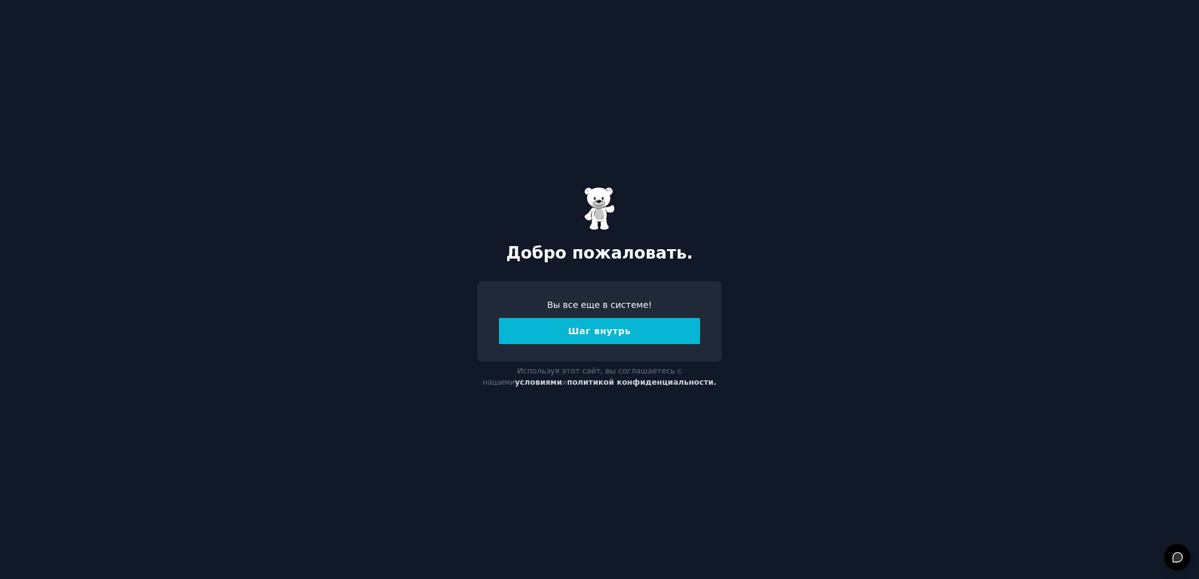 This screenshot has height=579, width=1199. Describe the element at coordinates (538, 382) in the screenshot. I see `a: условиями` at that location.